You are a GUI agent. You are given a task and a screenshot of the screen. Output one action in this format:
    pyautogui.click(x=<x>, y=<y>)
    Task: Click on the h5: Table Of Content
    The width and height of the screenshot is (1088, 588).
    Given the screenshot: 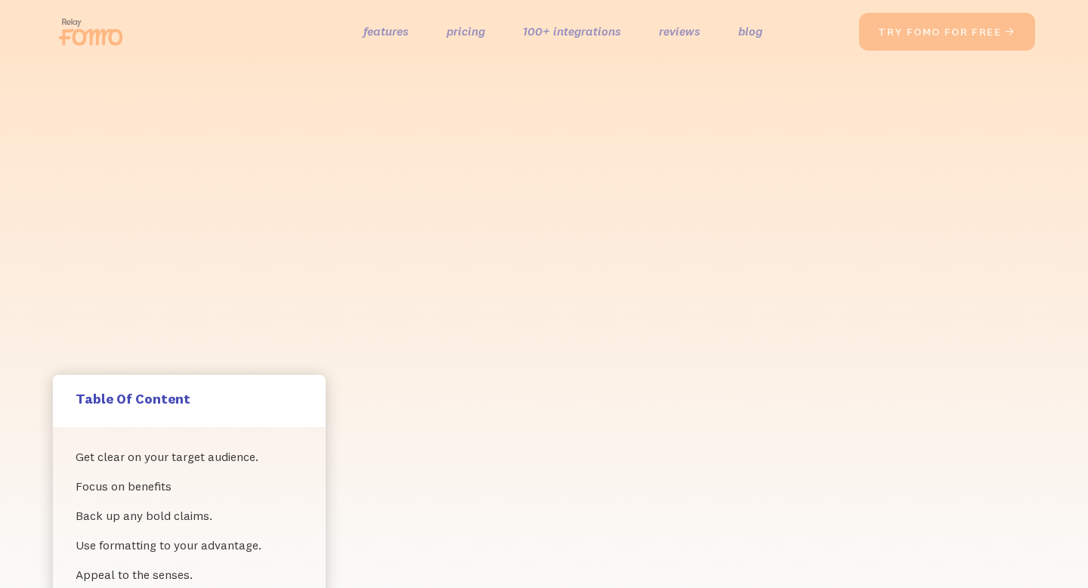 What is the action you would take?
    pyautogui.click(x=189, y=398)
    